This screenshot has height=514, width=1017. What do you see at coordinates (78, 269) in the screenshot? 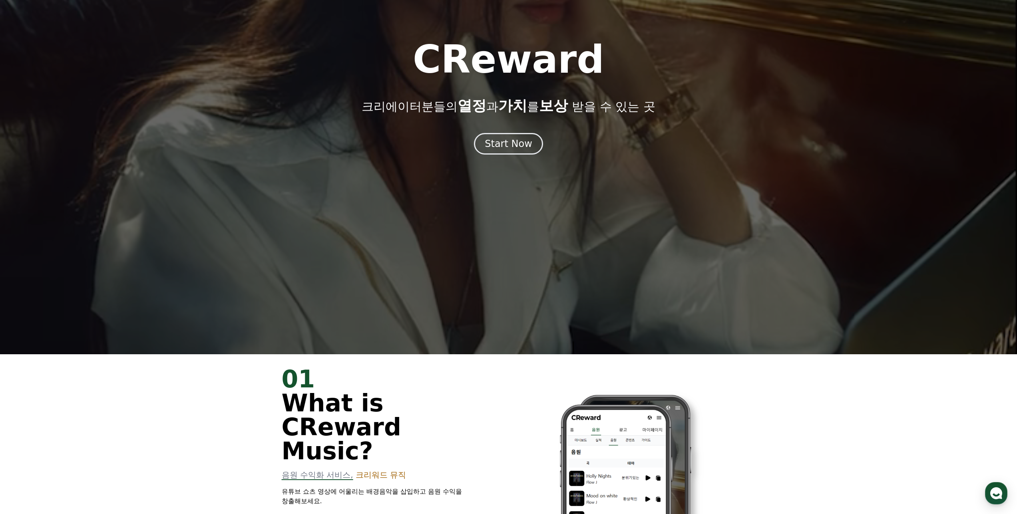
I see `span: 대화` at bounding box center [78, 269].